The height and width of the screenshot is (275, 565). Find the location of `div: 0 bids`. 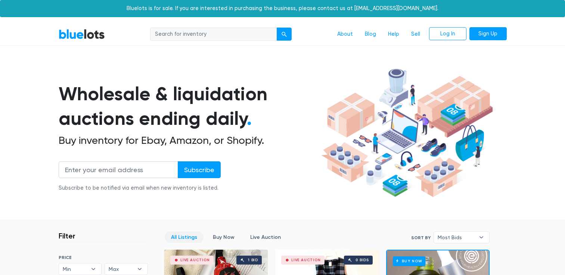

div: 0 bids is located at coordinates (362, 260).